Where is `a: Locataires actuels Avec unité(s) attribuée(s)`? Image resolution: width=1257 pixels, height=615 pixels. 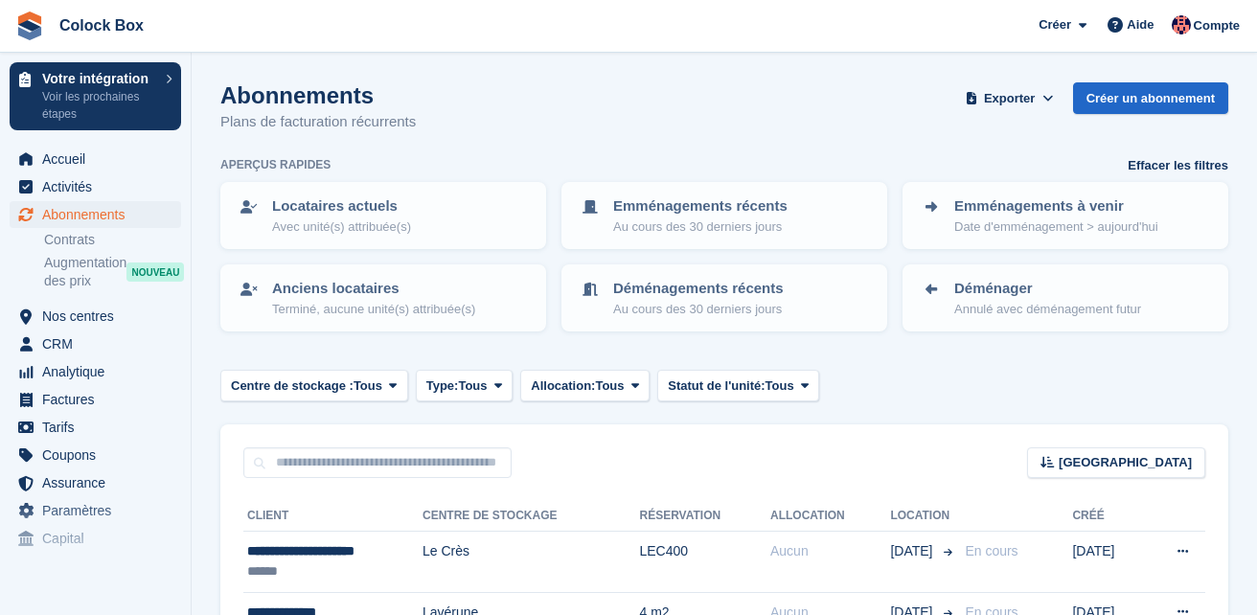 a: Locataires actuels Avec unité(s) attribuée(s) is located at coordinates (383, 216).